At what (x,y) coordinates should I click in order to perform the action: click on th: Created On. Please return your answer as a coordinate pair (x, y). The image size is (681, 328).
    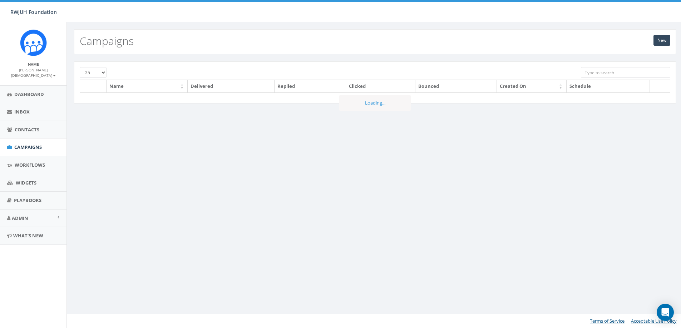
    Looking at the image, I should click on (531, 86).